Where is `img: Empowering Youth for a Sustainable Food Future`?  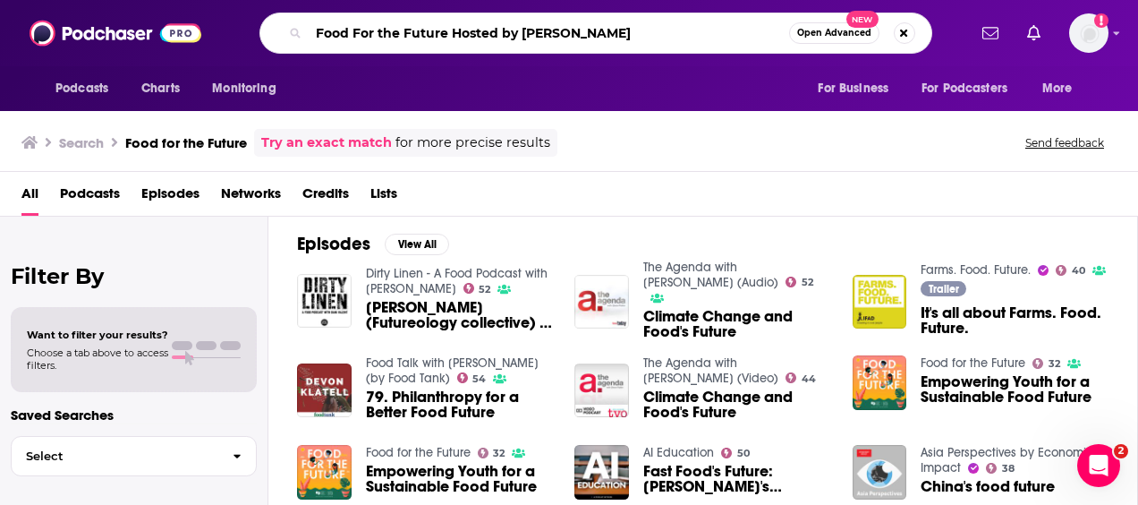
img: Empowering Youth for a Sustainable Food Future is located at coordinates (879, 382).